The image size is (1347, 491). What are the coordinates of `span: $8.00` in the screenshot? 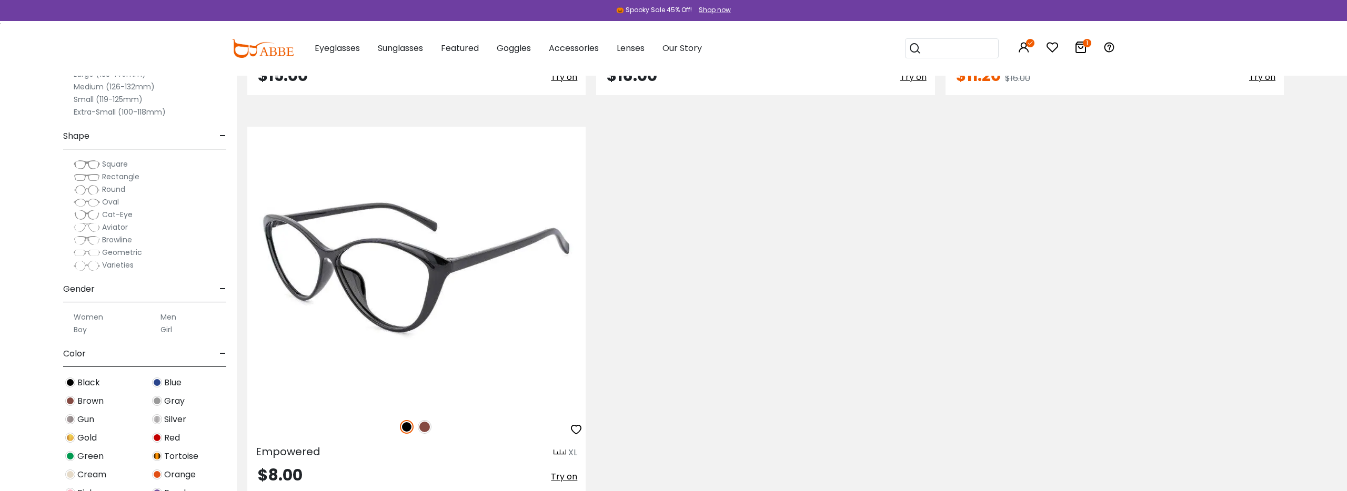 It's located at (280, 475).